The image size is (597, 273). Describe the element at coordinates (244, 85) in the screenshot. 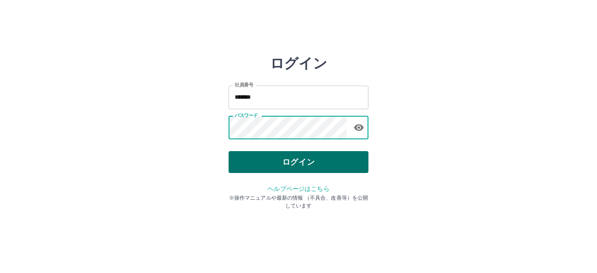

I see `label: 社員番号` at that location.